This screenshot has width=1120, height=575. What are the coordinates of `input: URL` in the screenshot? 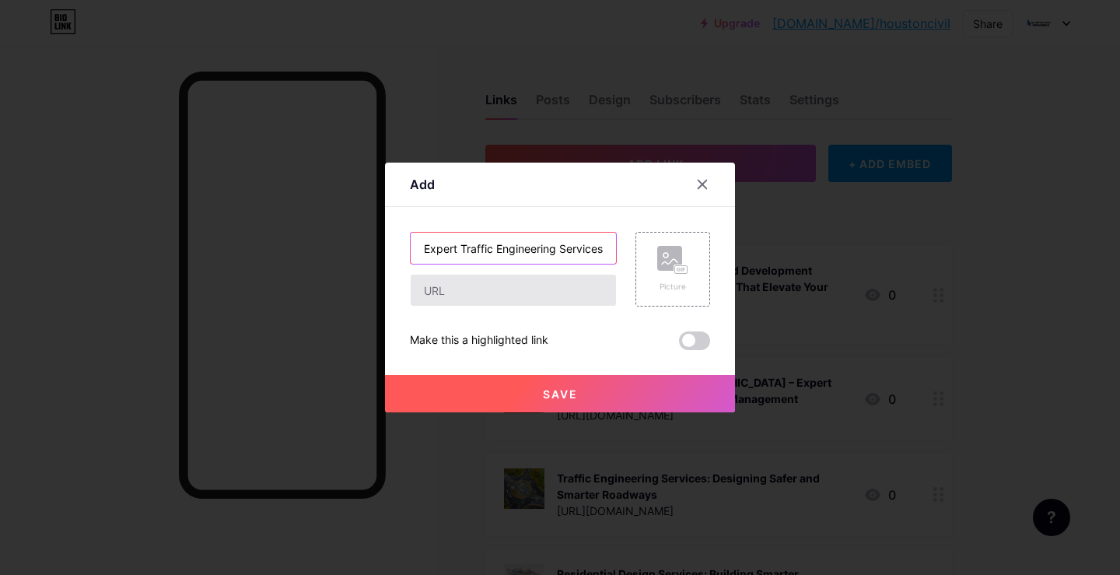 It's located at (513, 290).